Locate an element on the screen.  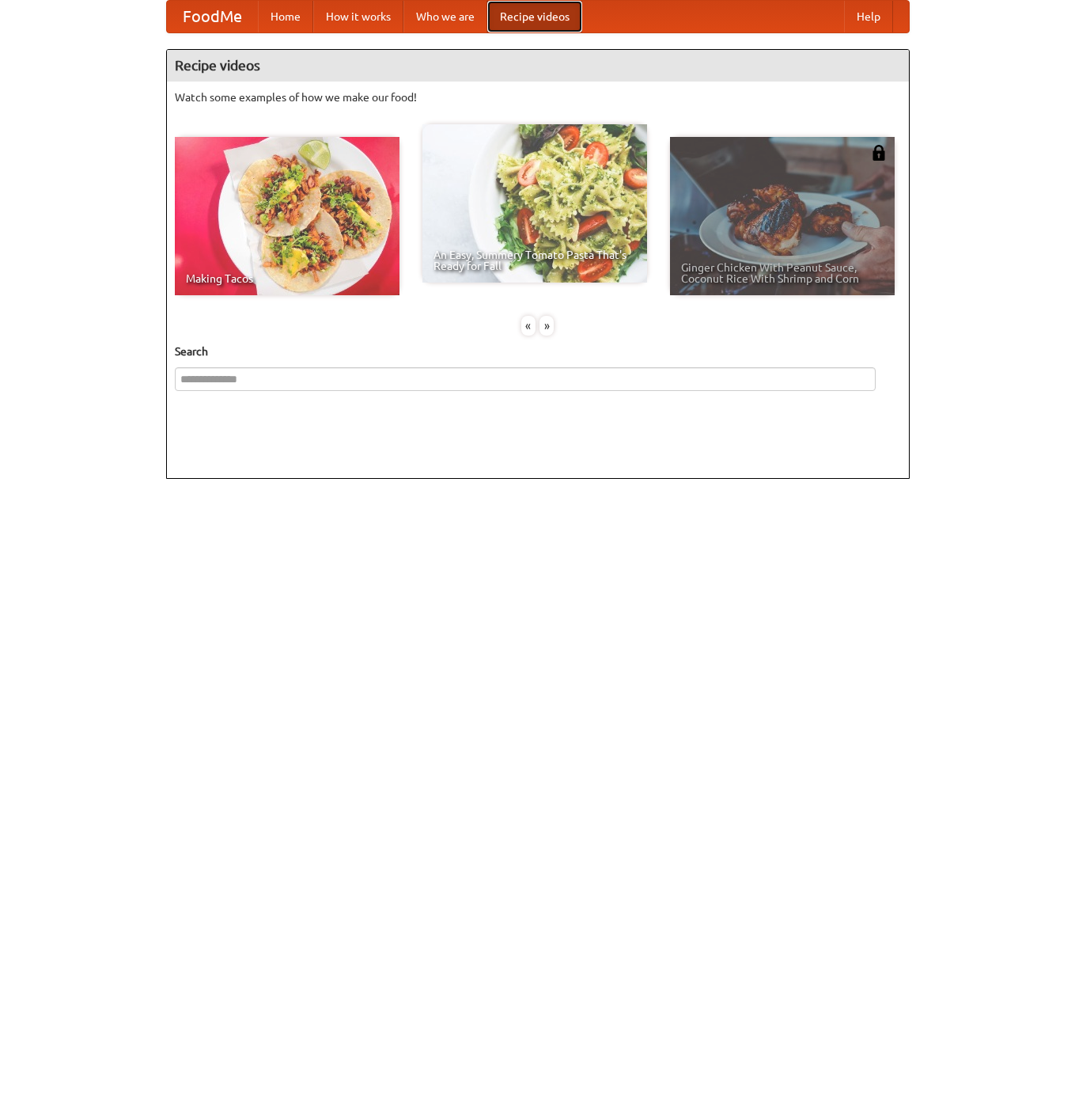
img: 483408.png is located at coordinates (879, 153).